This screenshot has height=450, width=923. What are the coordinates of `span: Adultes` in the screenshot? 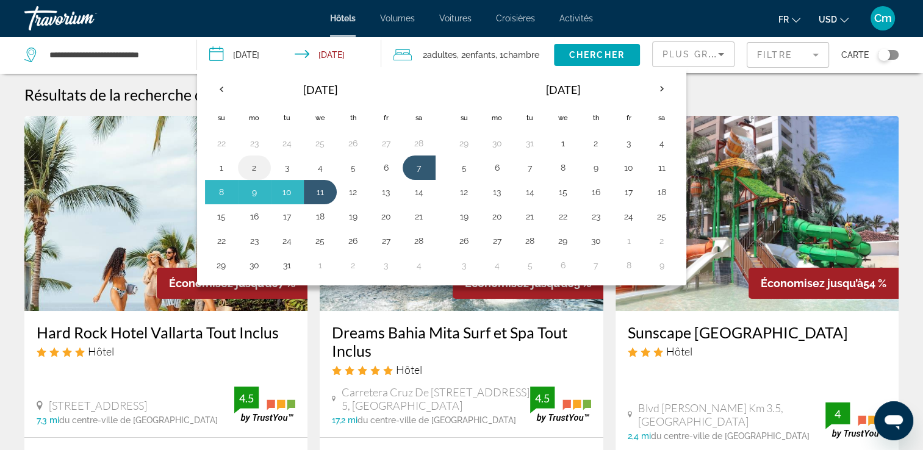 It's located at (442, 55).